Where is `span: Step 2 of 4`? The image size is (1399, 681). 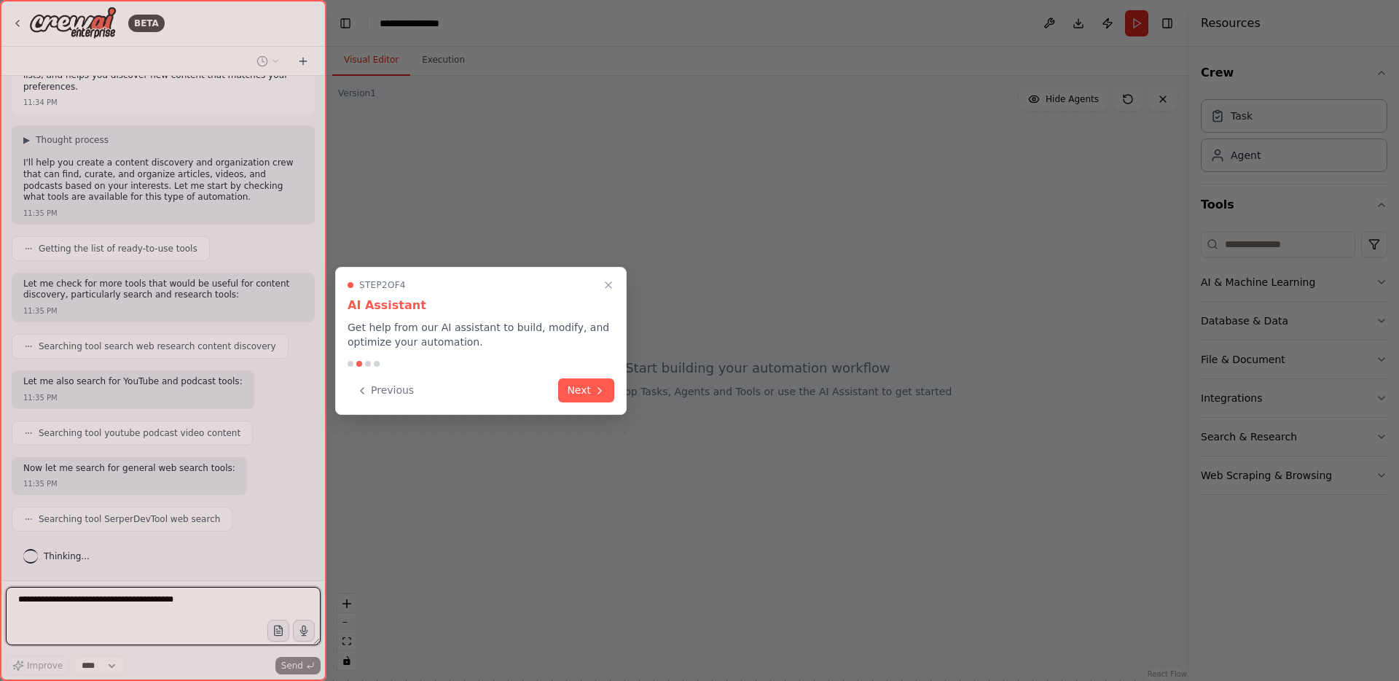 span: Step 2 of 4 is located at coordinates (383, 285).